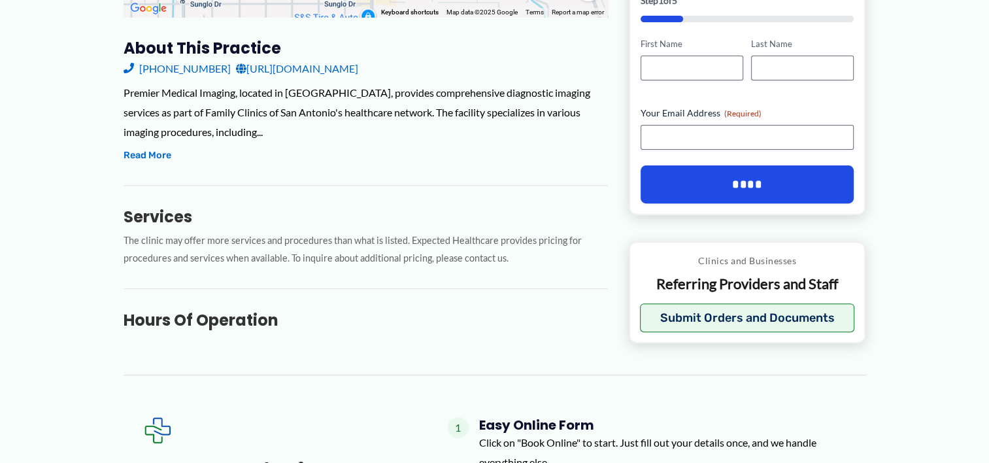  Describe the element at coordinates (662, 425) in the screenshot. I see `h4: Easy Online Form` at that location.